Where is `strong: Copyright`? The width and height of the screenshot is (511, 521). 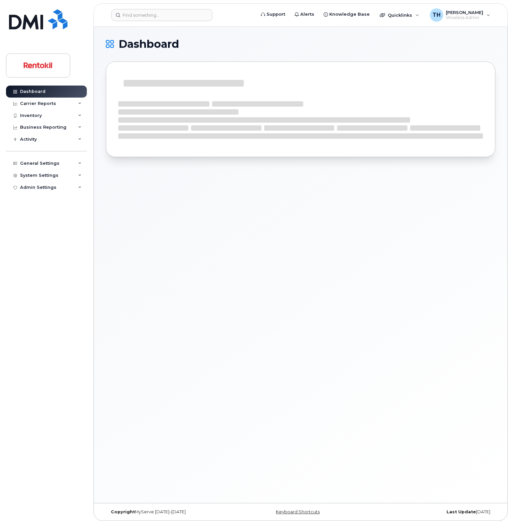 strong: Copyright is located at coordinates (123, 512).